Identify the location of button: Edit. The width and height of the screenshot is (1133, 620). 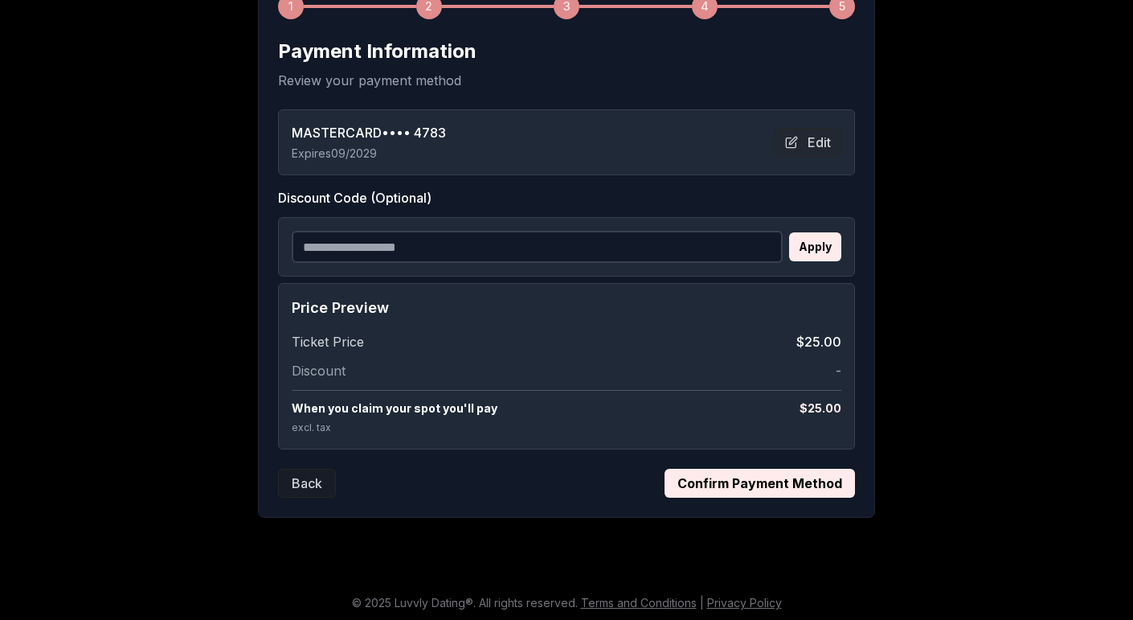
(808, 142).